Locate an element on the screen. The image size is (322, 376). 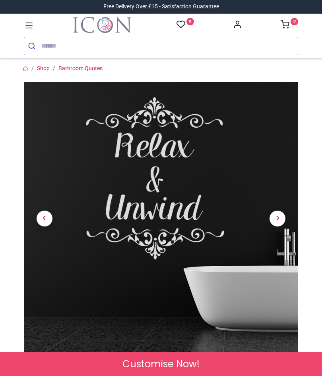
span: Logo of Icon Wall Stickers is located at coordinates (102, 25).